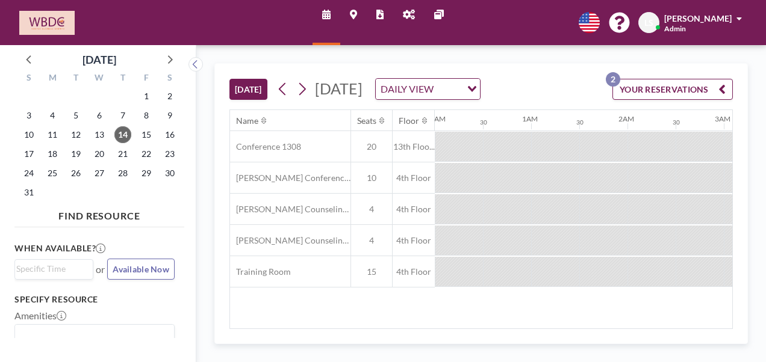 Image resolution: width=766 pixels, height=362 pixels. I want to click on span: Thursday, August 28, 2025, so click(123, 173).